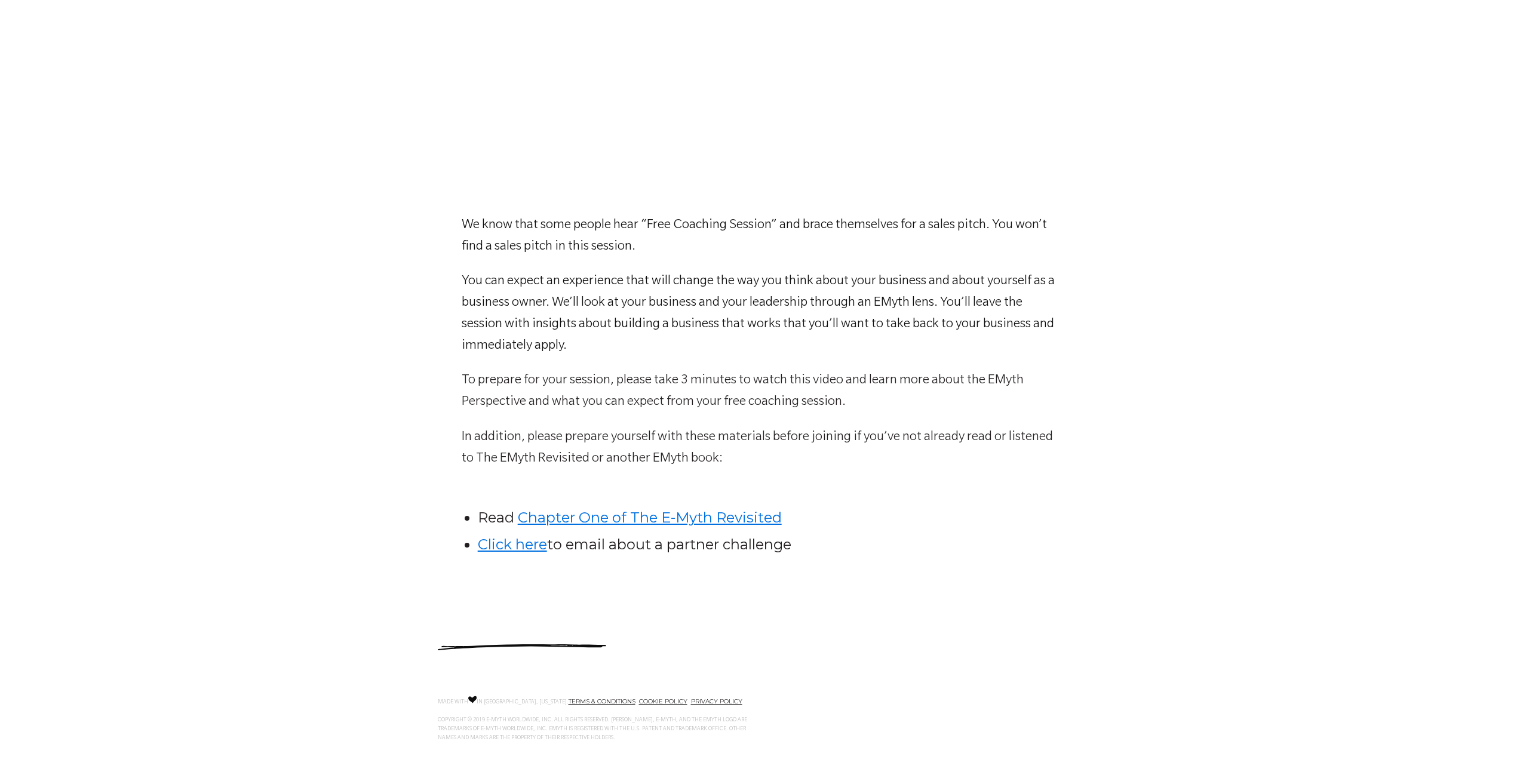 The width and height of the screenshot is (1520, 784). I want to click on a: Click here, so click(512, 544).